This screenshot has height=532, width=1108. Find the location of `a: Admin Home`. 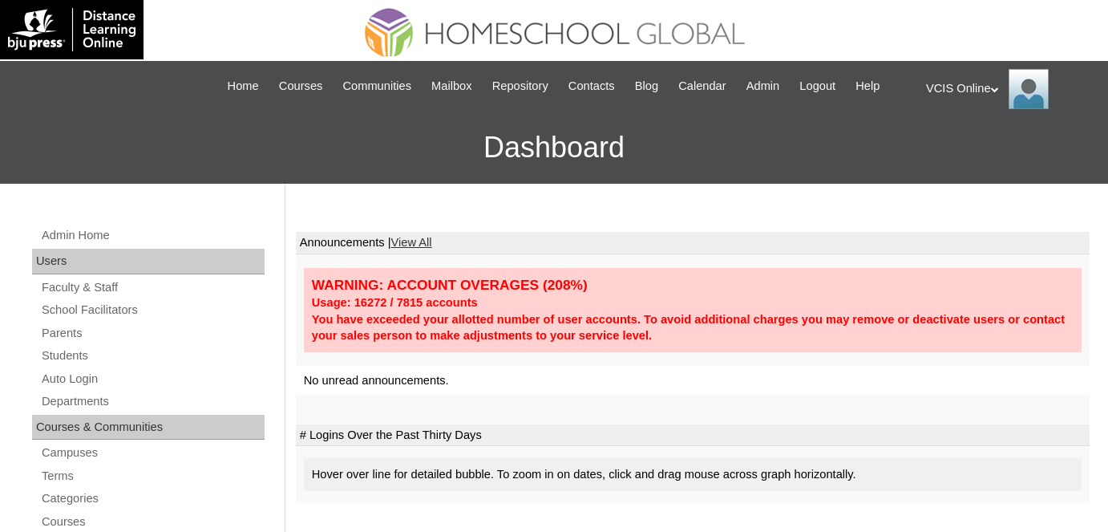

a: Admin Home is located at coordinates (152, 235).